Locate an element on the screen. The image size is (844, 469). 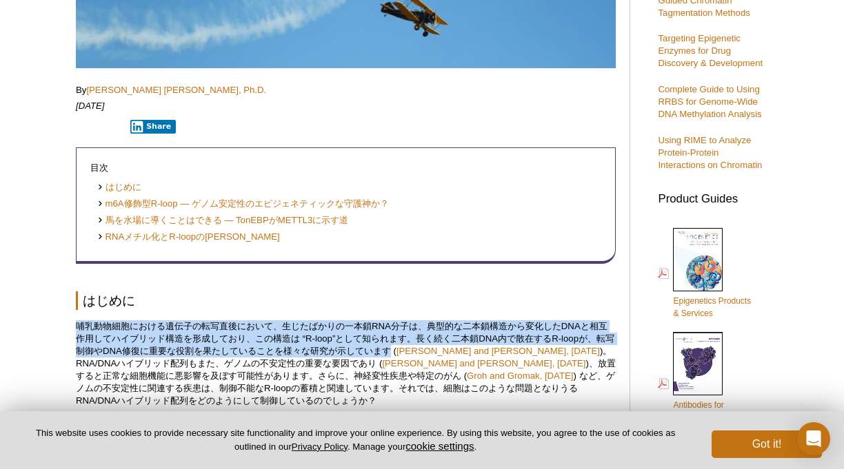
p: 目次 is located at coordinates (345, 168).